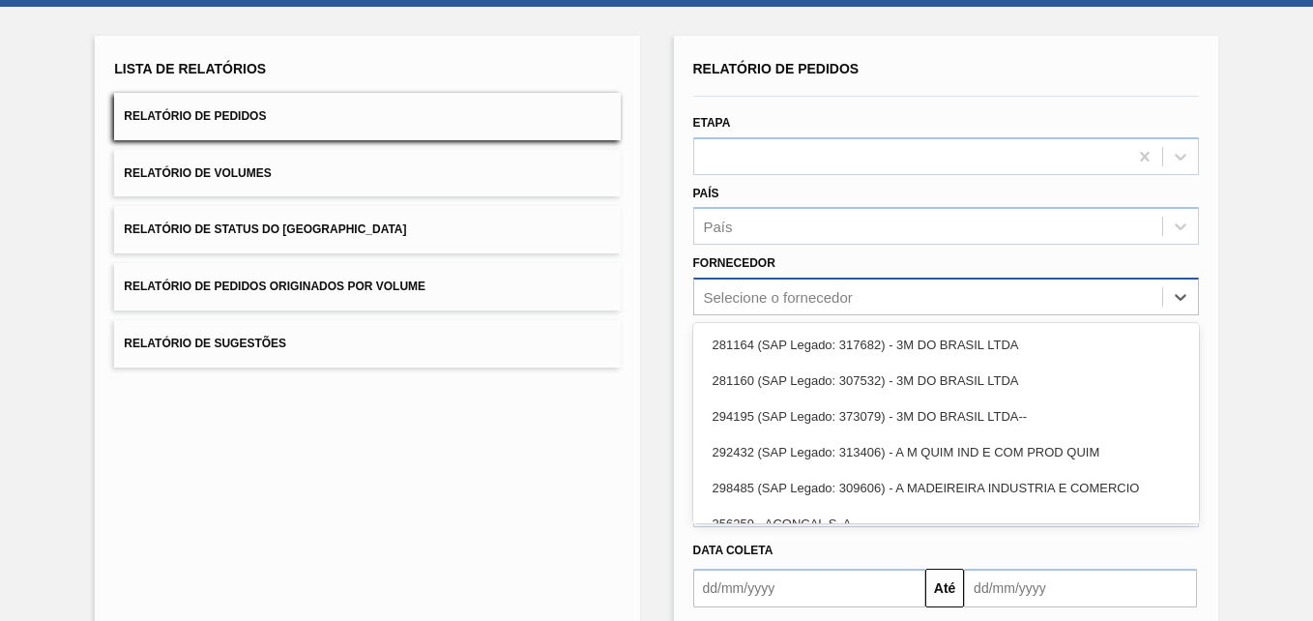  I want to click on button: Relatório de Pedidos Originados por Volume, so click(366, 286).